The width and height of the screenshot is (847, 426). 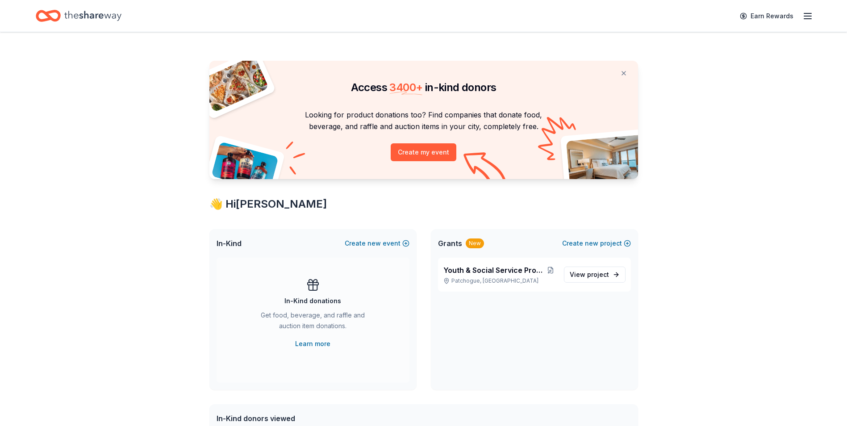 What do you see at coordinates (475, 243) in the screenshot?
I see `div: New` at bounding box center [475, 243].